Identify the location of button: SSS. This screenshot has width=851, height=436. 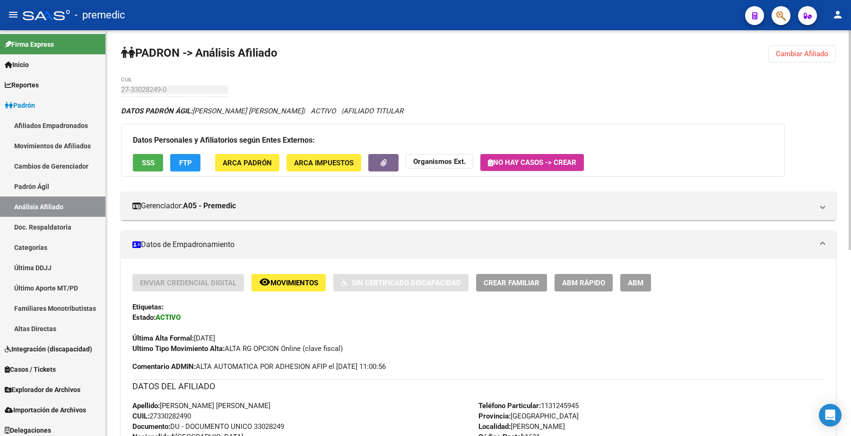
(148, 163).